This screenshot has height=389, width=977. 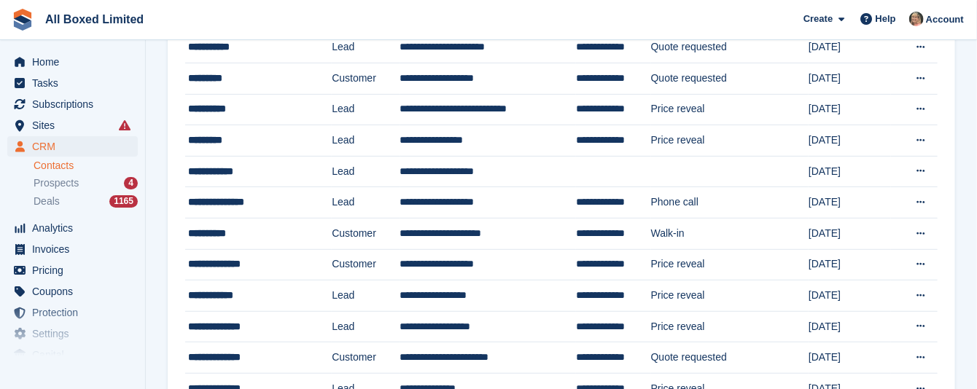 What do you see at coordinates (23, 20) in the screenshot?
I see `img: stora-icon-8386f47178a22dfd0bd8f6a31ec36ba5ce8667c1dd55bd0f319d3a0aa187defe.svg` at bounding box center [23, 20].